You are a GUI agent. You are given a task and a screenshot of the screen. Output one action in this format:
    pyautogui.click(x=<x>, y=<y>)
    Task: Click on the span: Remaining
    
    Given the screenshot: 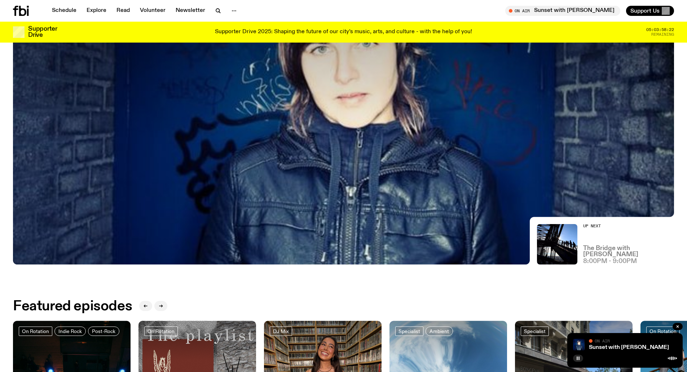 What is the action you would take?
    pyautogui.click(x=663, y=34)
    